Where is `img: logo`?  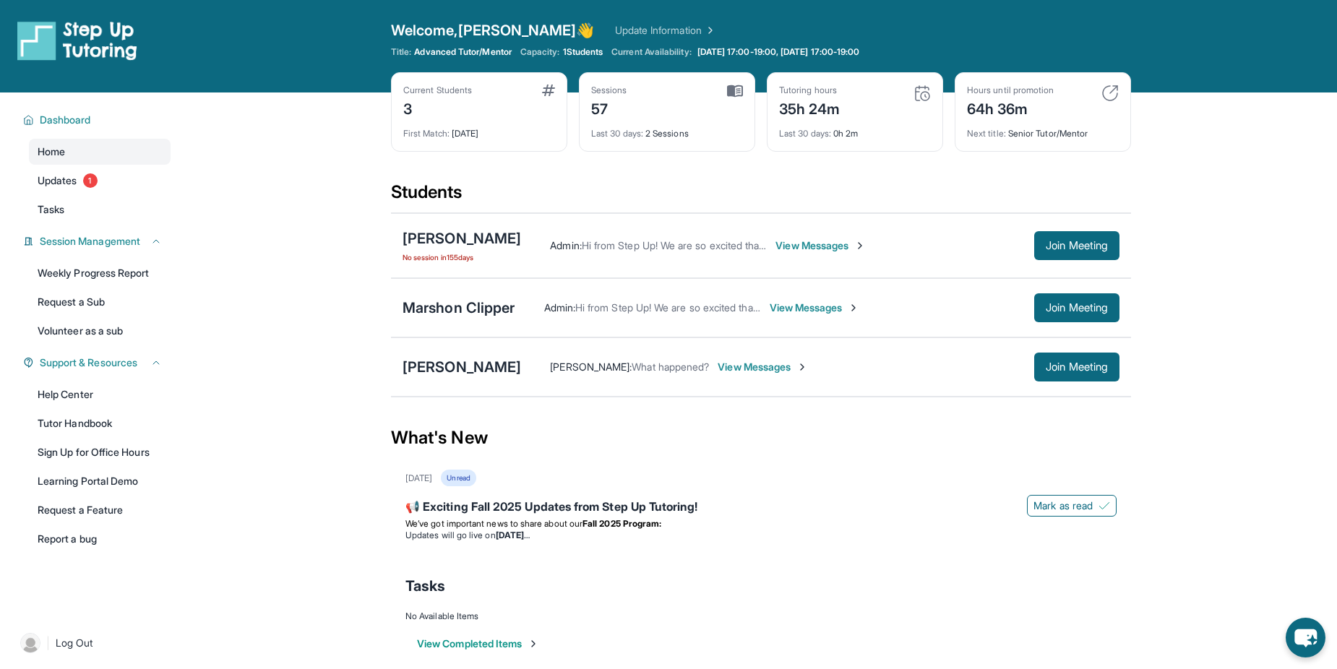
img: logo is located at coordinates (77, 40).